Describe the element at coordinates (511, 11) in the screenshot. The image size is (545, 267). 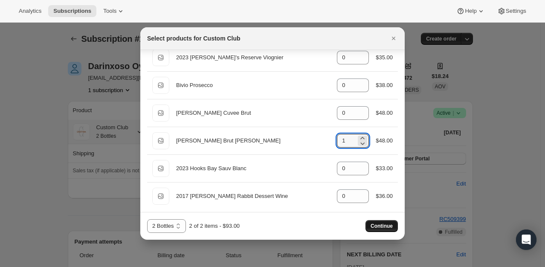
I see `button: Settings` at that location.